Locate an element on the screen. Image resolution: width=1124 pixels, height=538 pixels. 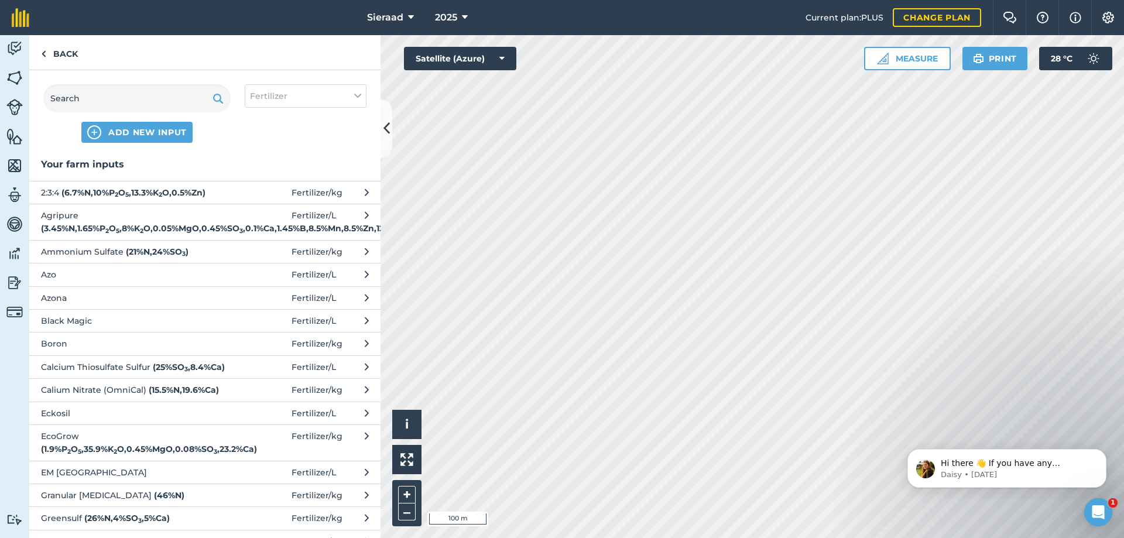
strong: ( 1.9 % P O , 35.9 % K O , 0.45 % MgO , 0.08 % SO , 23.2 % Ca ) is located at coordinates (149, 449).